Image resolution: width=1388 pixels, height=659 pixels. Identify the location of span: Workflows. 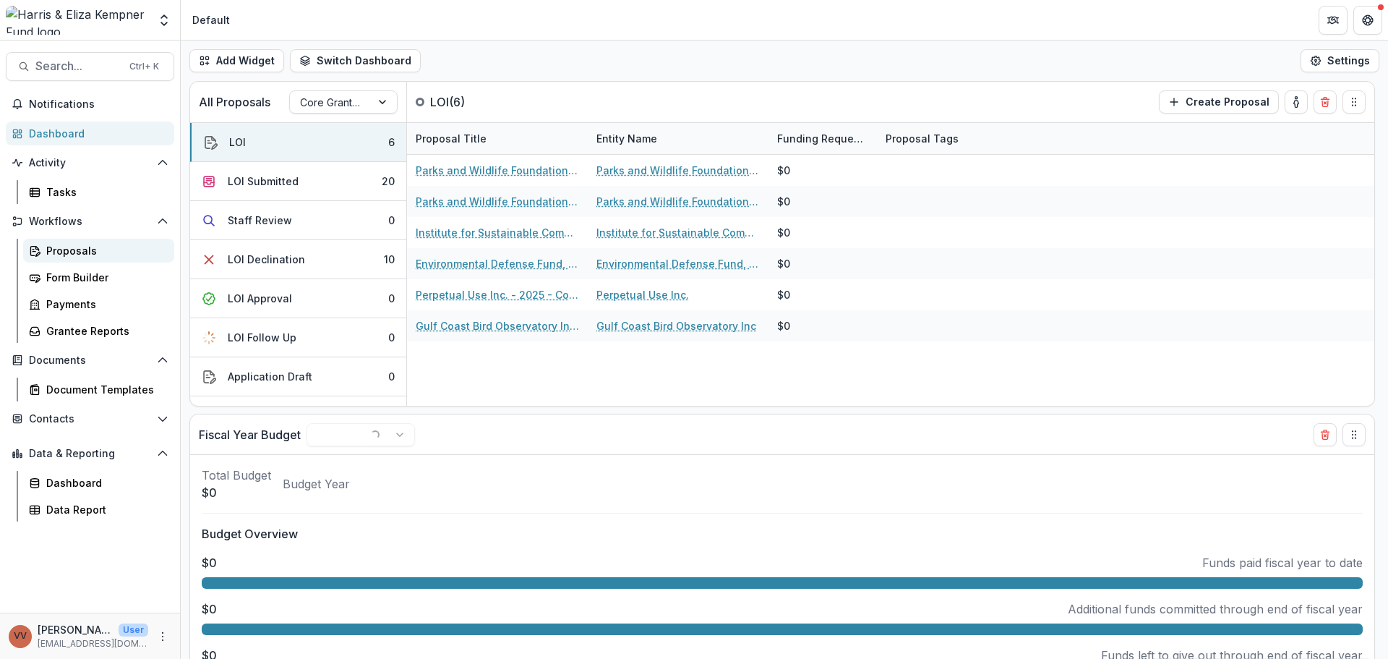
(90, 221).